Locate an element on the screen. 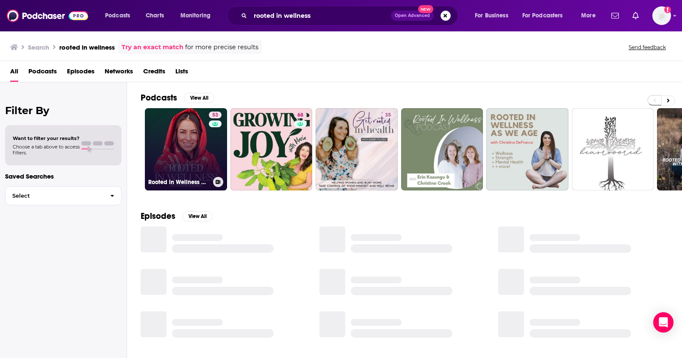 This screenshot has width=682, height=358. span: For Podcasters is located at coordinates (543, 16).